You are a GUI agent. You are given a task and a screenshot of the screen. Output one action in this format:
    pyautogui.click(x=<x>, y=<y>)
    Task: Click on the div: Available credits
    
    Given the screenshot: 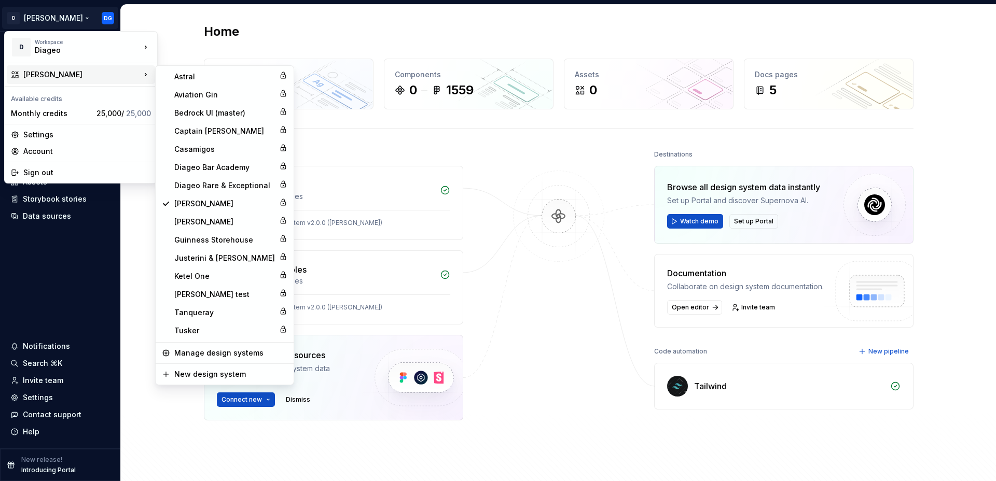 What is the action you would take?
    pyautogui.click(x=81, y=97)
    